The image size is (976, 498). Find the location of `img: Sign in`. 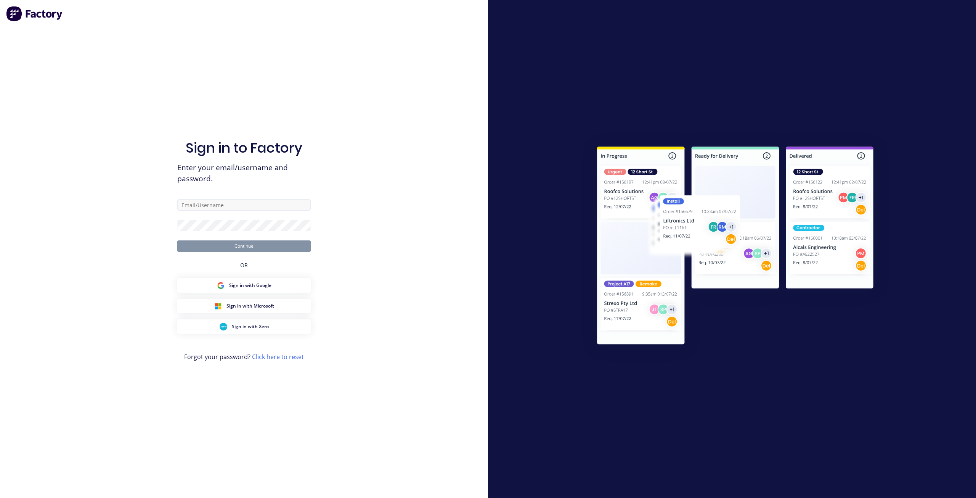

img: Sign in is located at coordinates (735, 247).